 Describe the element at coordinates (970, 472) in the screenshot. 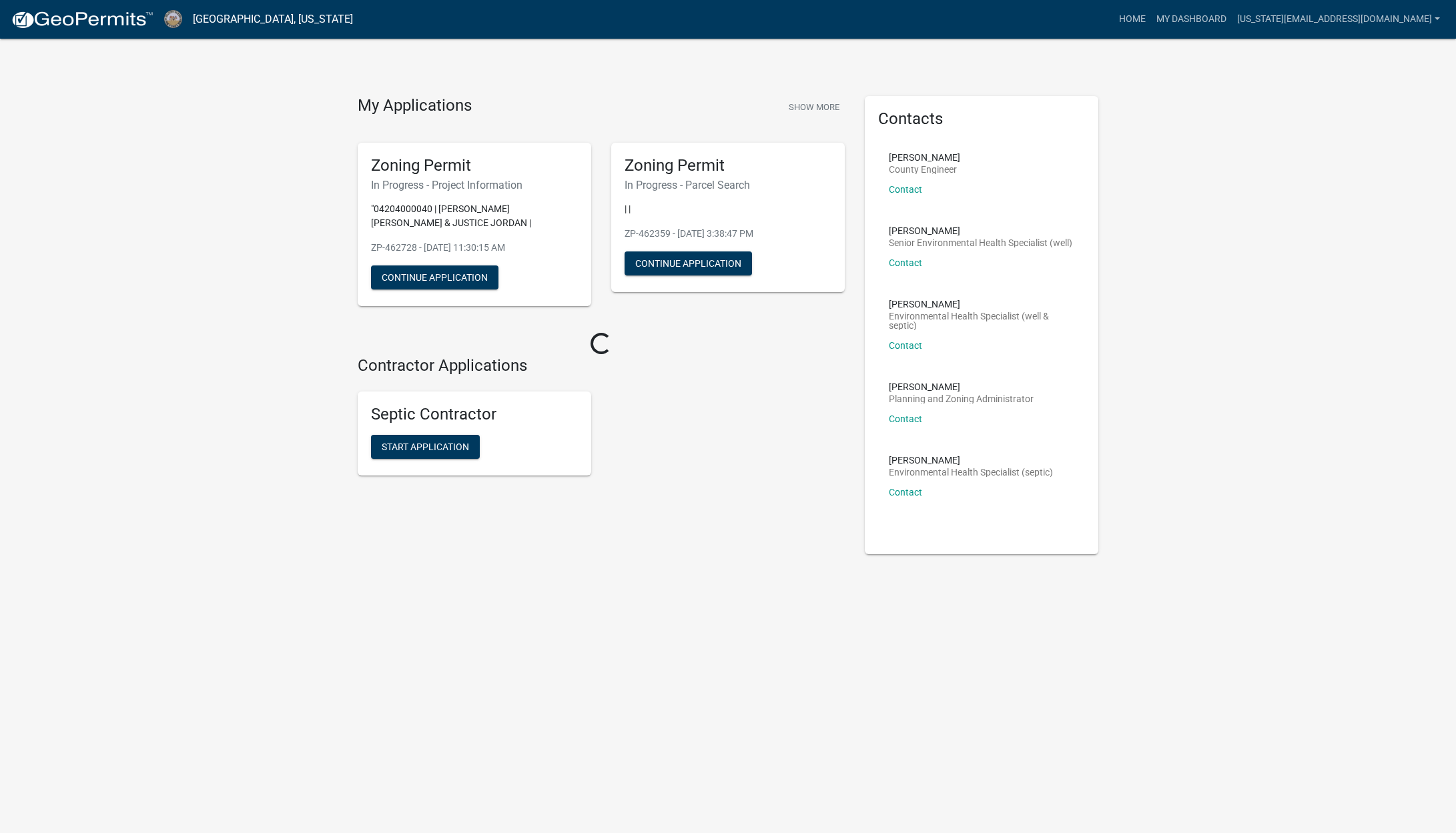

I see `p: Environmental Health Specialist (septic)` at that location.